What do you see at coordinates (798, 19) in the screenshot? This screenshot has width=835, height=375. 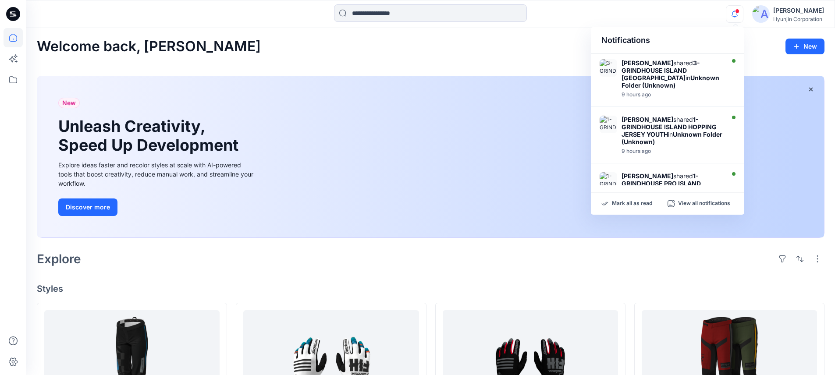 I see `div: Hyunjin Corporation` at bounding box center [798, 19].